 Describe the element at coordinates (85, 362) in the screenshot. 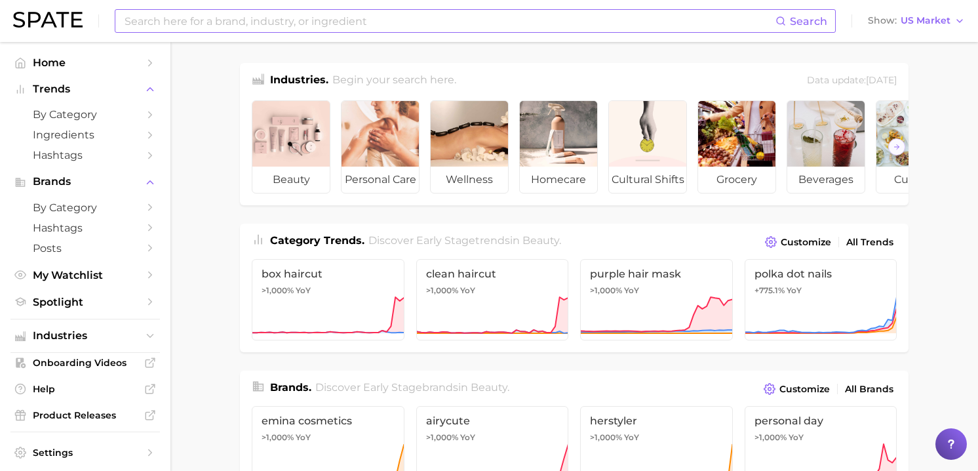

I see `a: Onboarding Videos` at that location.